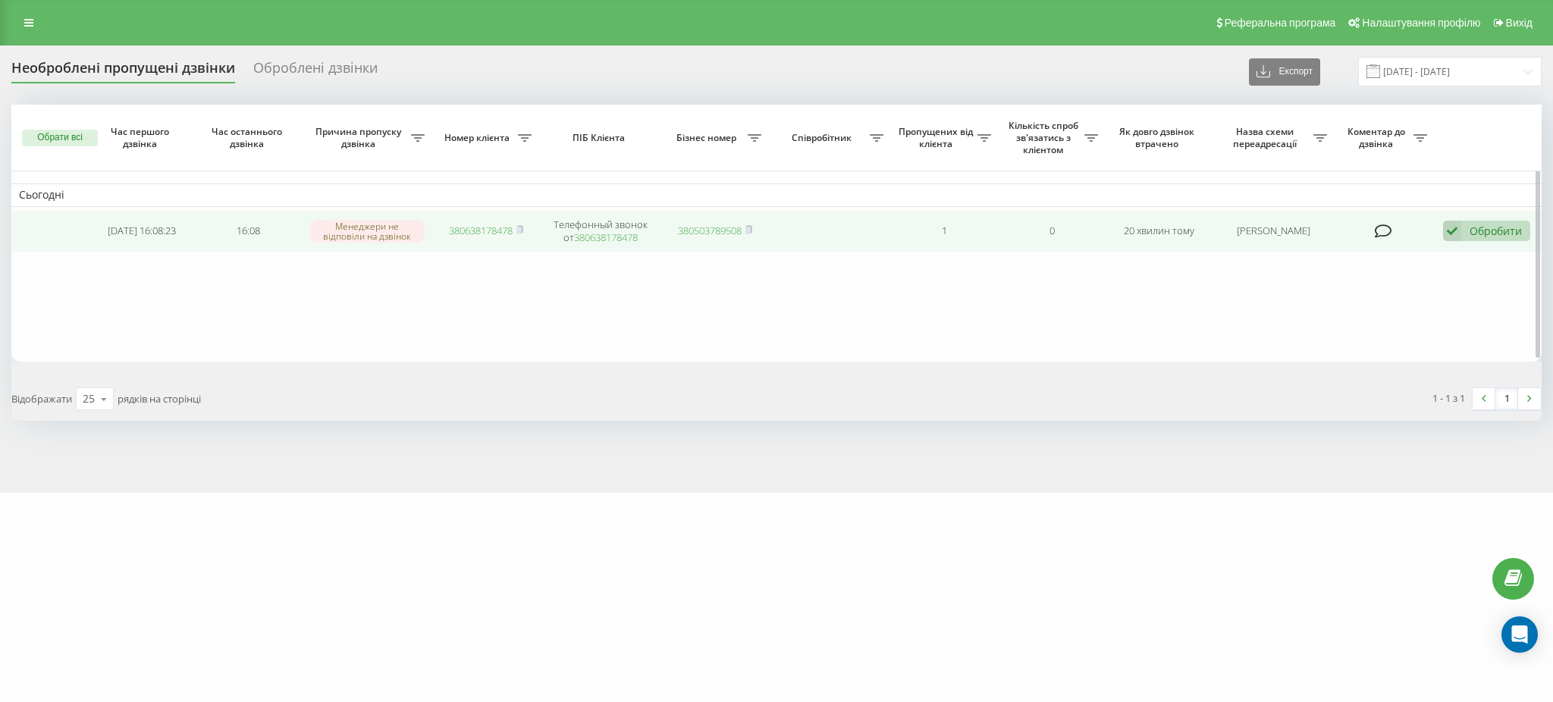 This screenshot has height=702, width=1553. I want to click on span: Як довго дзвінок втрачено, so click(1158, 137).